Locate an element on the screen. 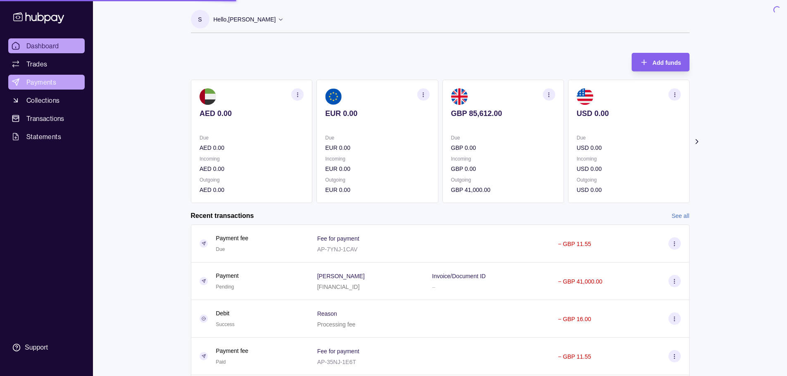  div: Support is located at coordinates (36, 348).